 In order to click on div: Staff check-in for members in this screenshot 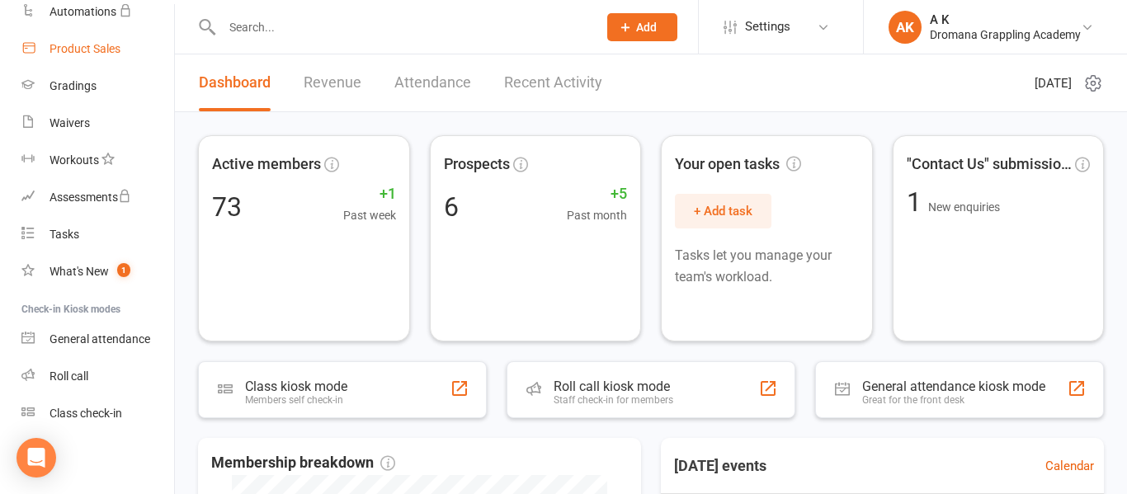, I will do `click(613, 400)`.